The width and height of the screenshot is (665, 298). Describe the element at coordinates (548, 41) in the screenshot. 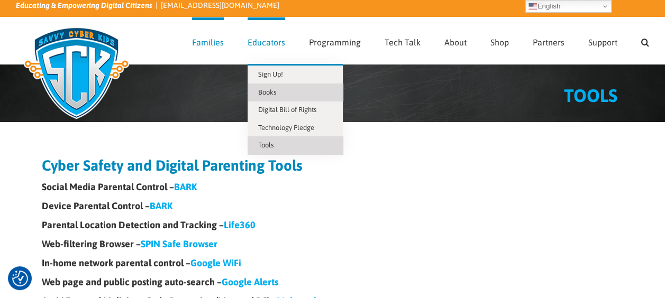

I see `a: Partners` at that location.